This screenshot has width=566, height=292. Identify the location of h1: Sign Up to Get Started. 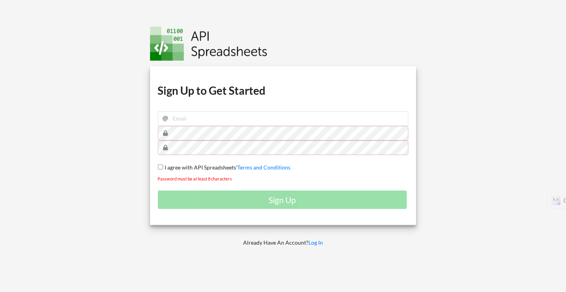
(283, 90).